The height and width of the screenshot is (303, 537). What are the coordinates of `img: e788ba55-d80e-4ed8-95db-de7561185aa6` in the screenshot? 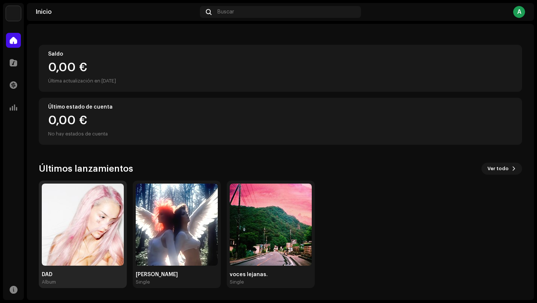 It's located at (83, 224).